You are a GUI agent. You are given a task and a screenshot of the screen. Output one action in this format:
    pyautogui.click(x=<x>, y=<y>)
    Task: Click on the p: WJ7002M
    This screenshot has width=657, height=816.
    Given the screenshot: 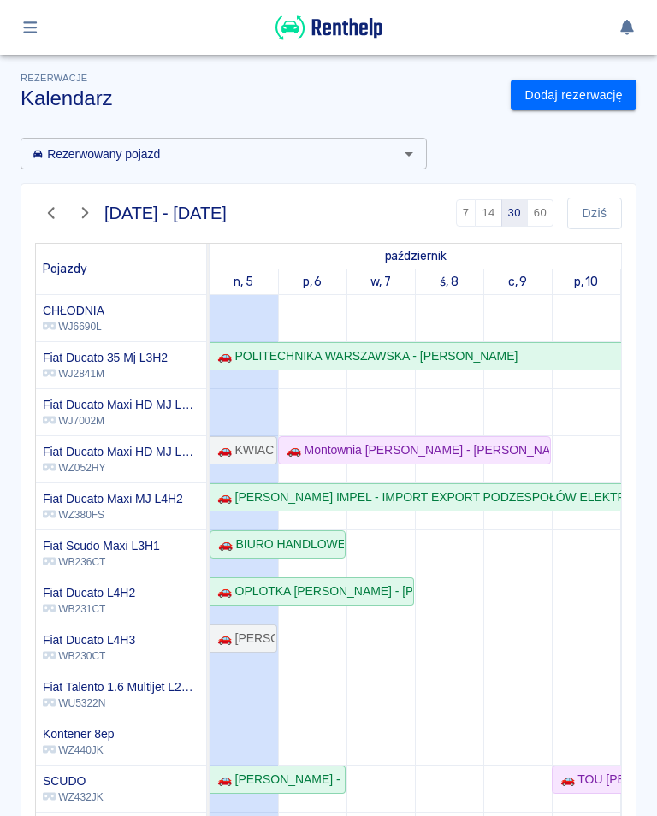 What is the action you would take?
    pyautogui.click(x=121, y=421)
    